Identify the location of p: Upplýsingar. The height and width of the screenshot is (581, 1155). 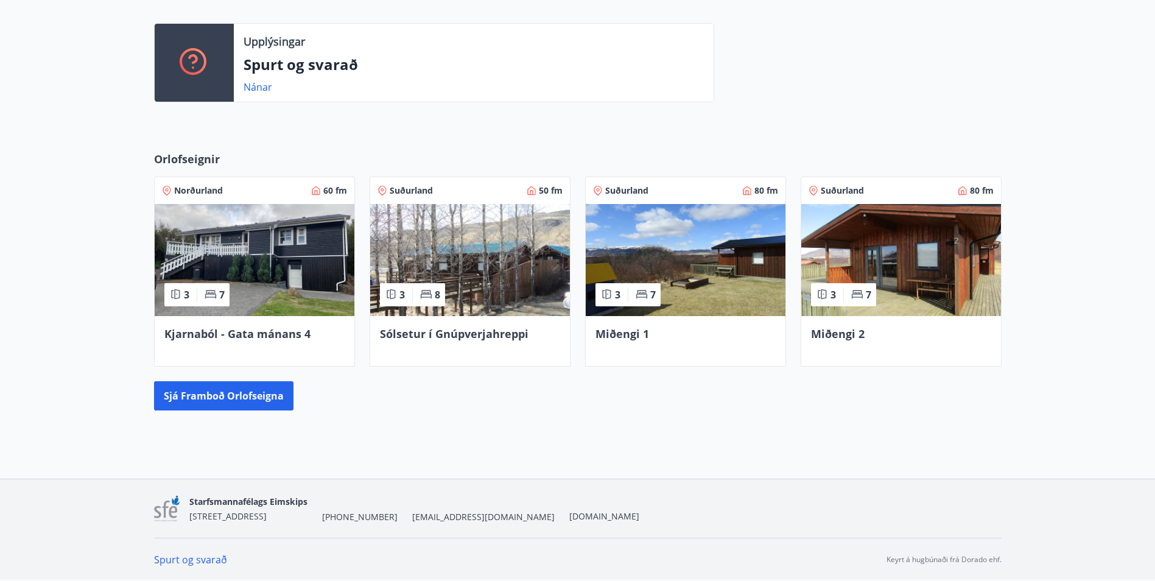
(274, 41).